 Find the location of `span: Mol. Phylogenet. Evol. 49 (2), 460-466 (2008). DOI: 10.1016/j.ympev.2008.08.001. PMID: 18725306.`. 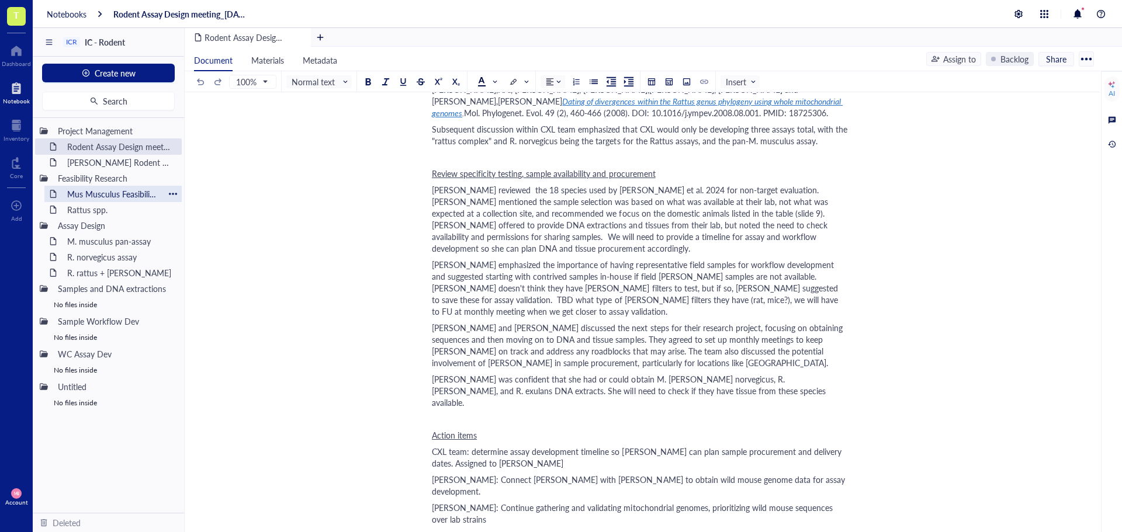

span: Mol. Phylogenet. Evol. 49 (2), 460-466 (2008). DOI: 10.1016/j.ympev.2008.08.001. PMID: 18725306. is located at coordinates (646, 113).